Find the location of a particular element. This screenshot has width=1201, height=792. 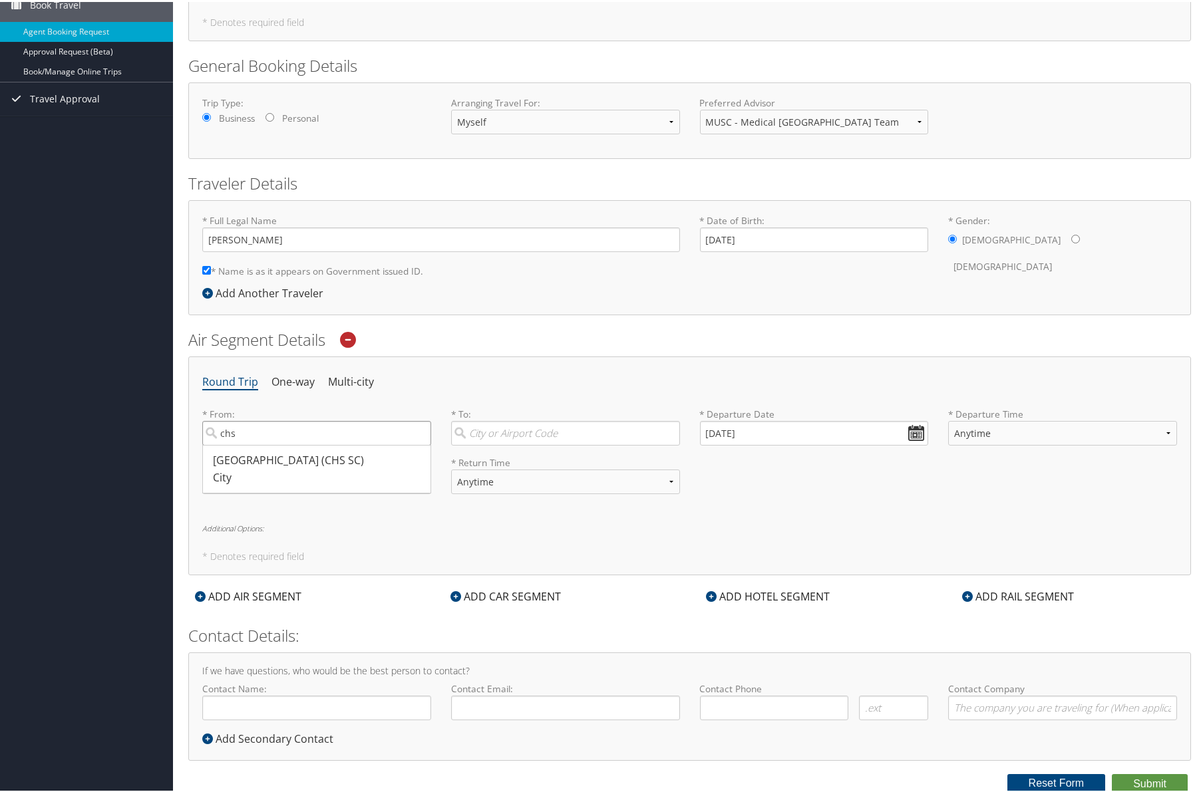

input: MM/DD/YYYY is located at coordinates (814, 431).